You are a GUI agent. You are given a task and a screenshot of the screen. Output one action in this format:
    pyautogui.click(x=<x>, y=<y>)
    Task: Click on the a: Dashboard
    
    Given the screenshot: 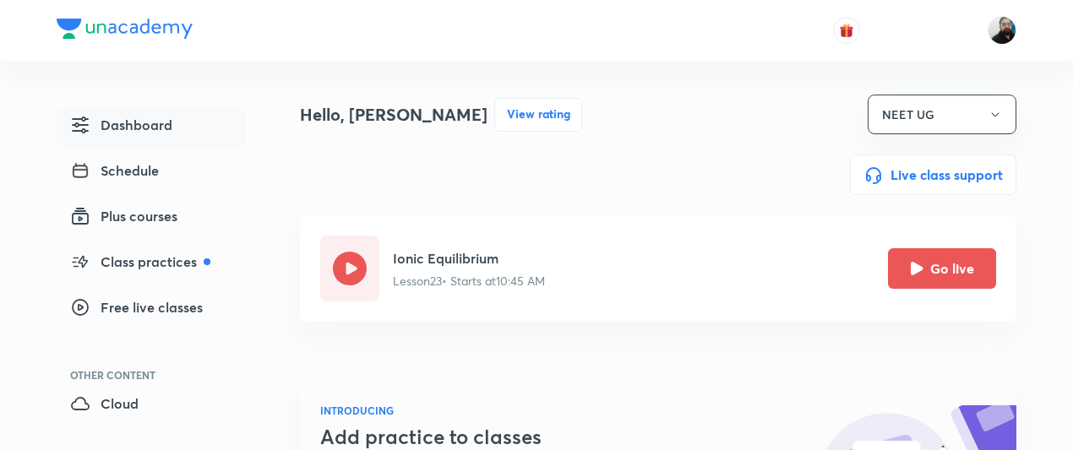 What is the action you would take?
    pyautogui.click(x=151, y=128)
    